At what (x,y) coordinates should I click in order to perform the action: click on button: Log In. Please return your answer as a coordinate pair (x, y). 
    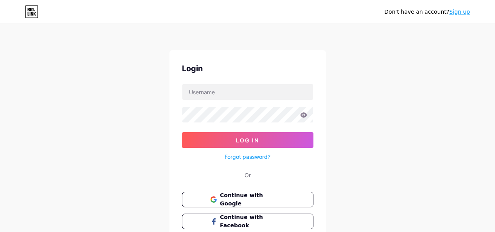
    Looking at the image, I should click on (248, 140).